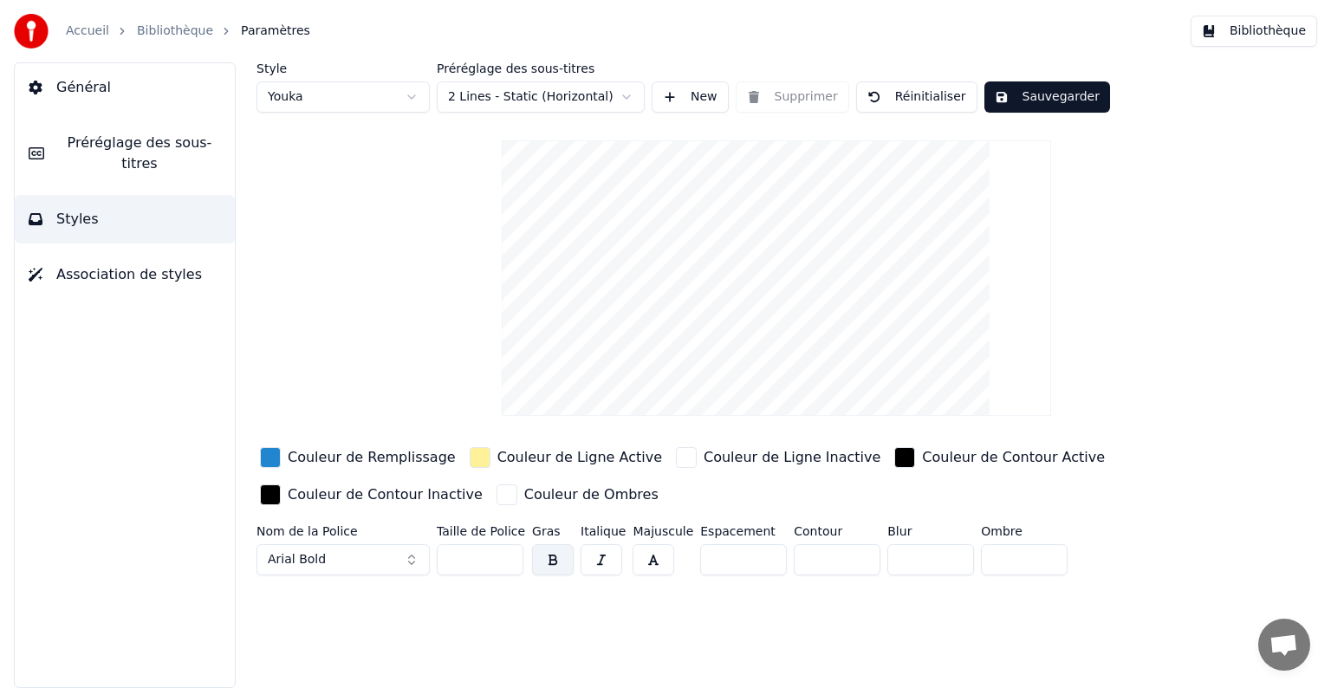 This screenshot has height=688, width=1331. I want to click on button: Préréglage des sous-titres, so click(125, 153).